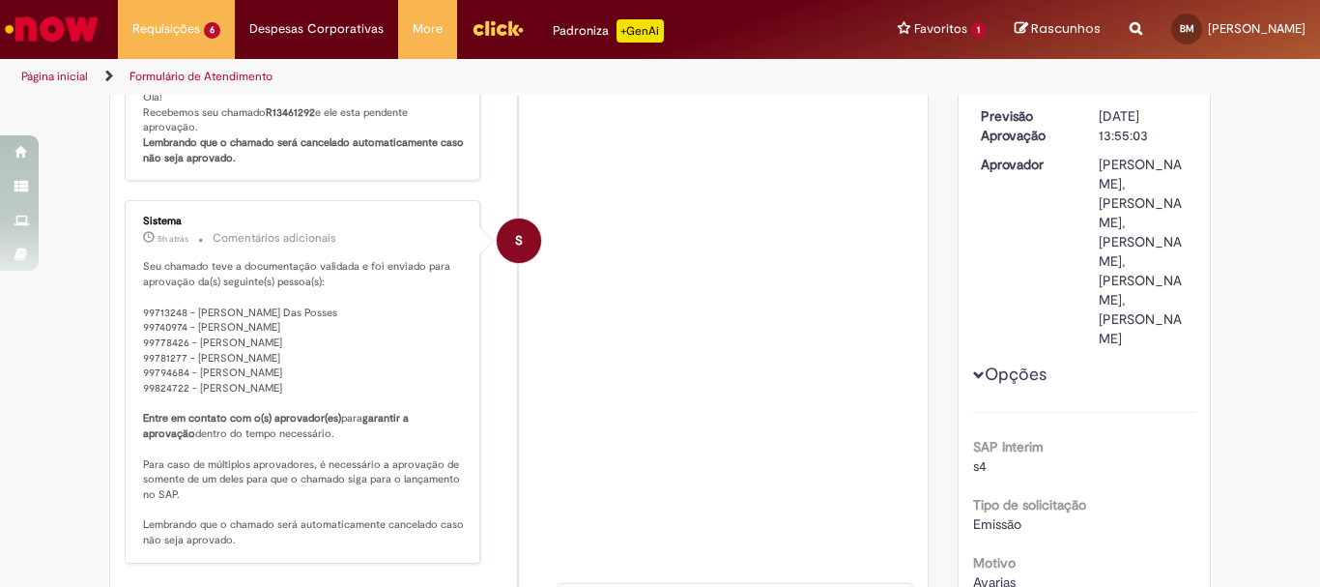 This screenshot has width=1320, height=587. I want to click on p: +GenAi, so click(640, 31).